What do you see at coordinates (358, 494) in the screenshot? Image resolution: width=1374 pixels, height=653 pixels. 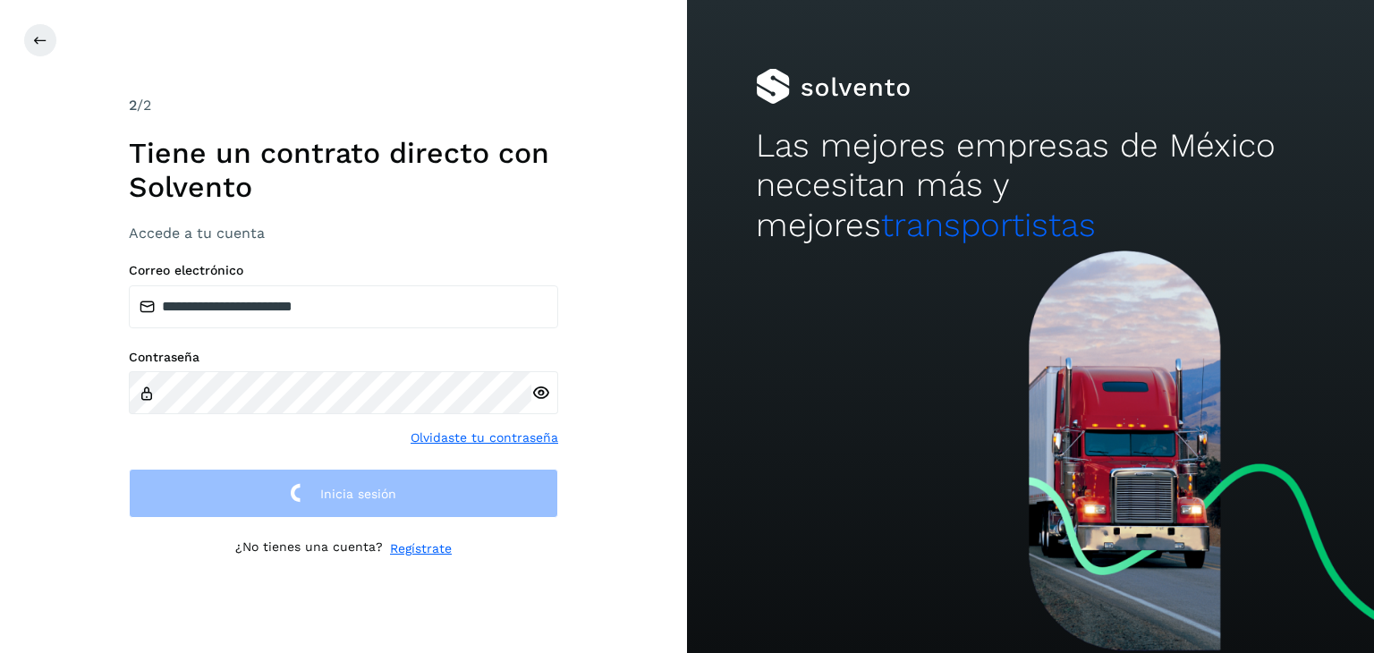 I see `span: Inicia sesión` at bounding box center [358, 494].